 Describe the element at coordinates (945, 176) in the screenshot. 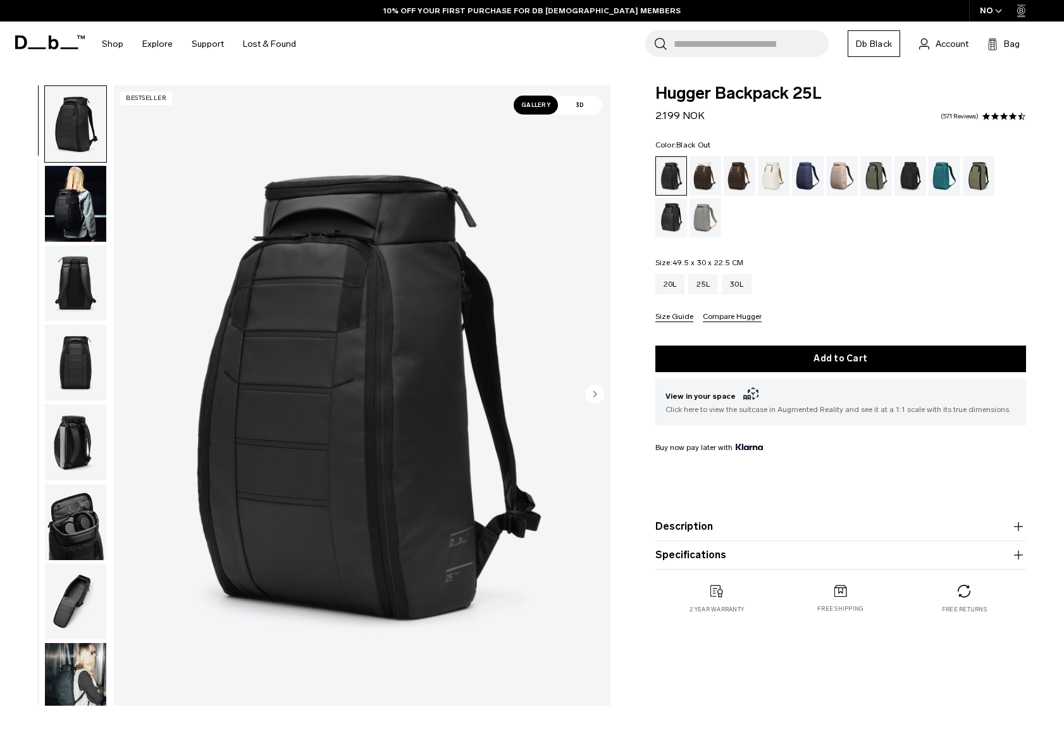

I see `a: Midnight Teal` at that location.